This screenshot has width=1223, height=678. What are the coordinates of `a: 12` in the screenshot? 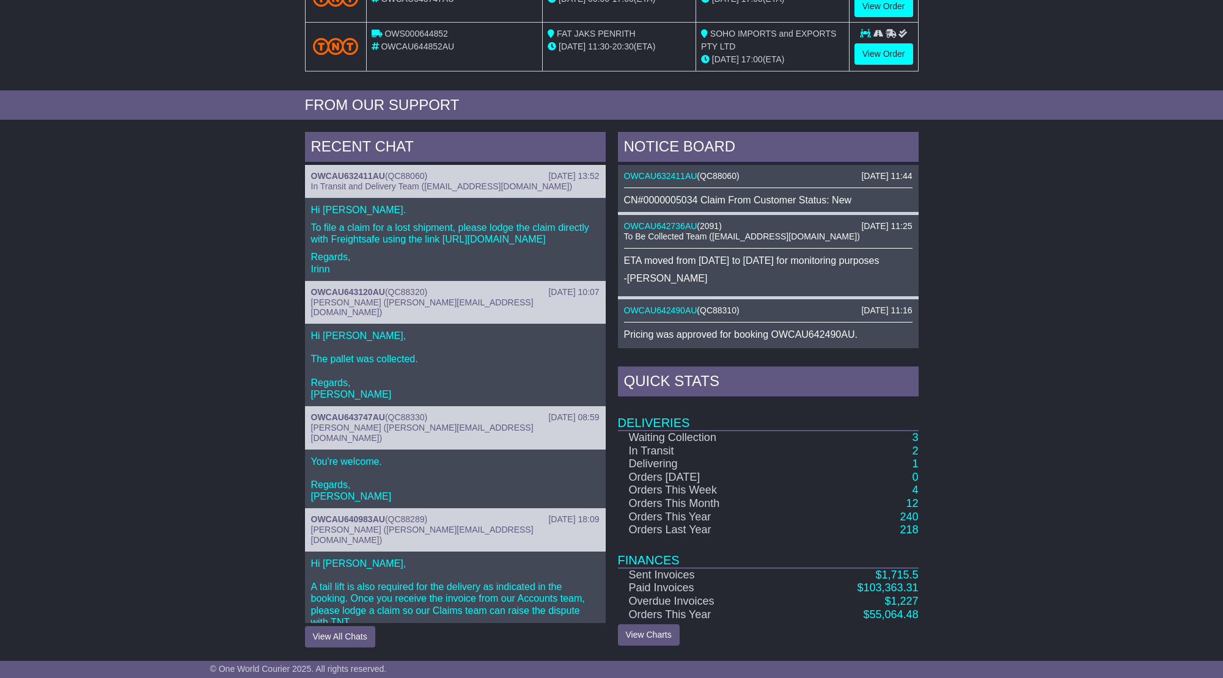 It's located at (912, 504).